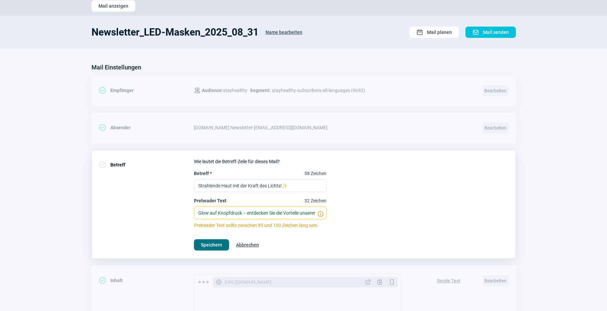  Describe the element at coordinates (225, 90) in the screenshot. I see `span: stayhealthy` at that location.